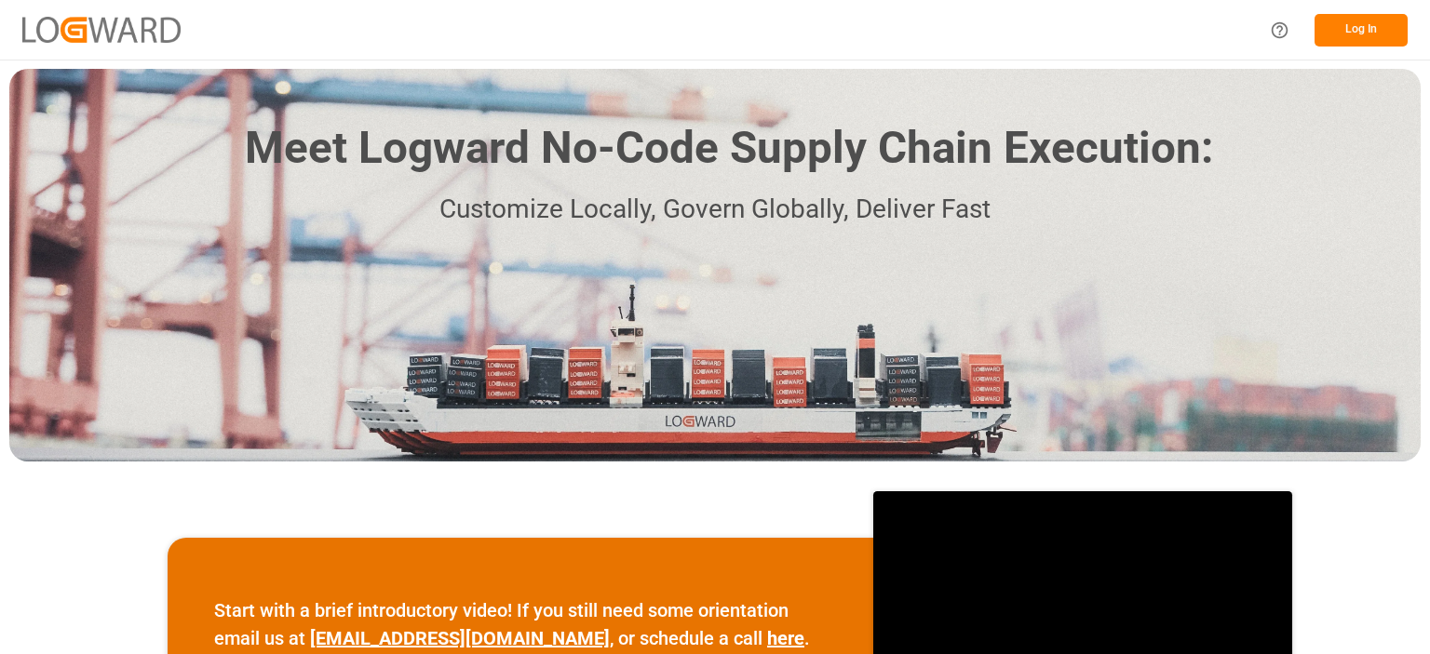 The height and width of the screenshot is (654, 1430). Describe the element at coordinates (1361, 30) in the screenshot. I see `button: Log In` at that location.